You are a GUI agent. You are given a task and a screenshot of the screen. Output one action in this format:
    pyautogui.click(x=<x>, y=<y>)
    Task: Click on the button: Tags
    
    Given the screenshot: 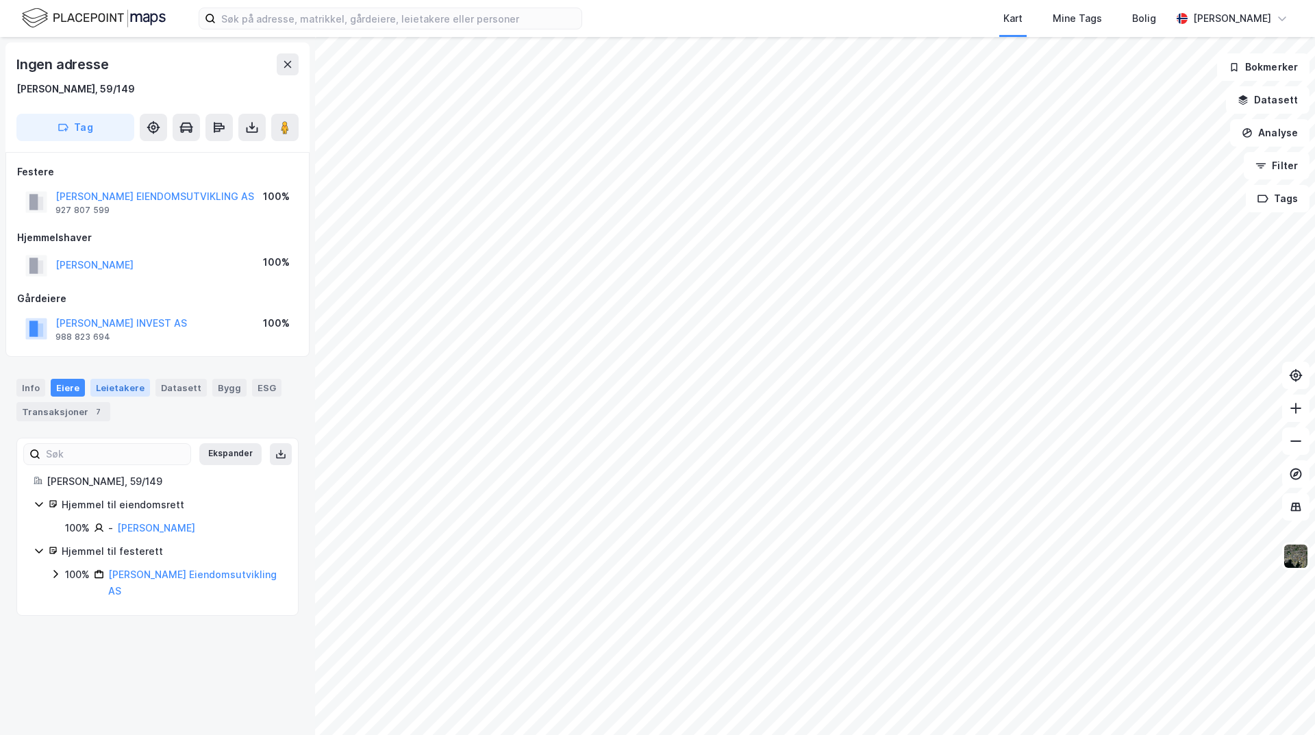 What is the action you would take?
    pyautogui.click(x=1277, y=199)
    